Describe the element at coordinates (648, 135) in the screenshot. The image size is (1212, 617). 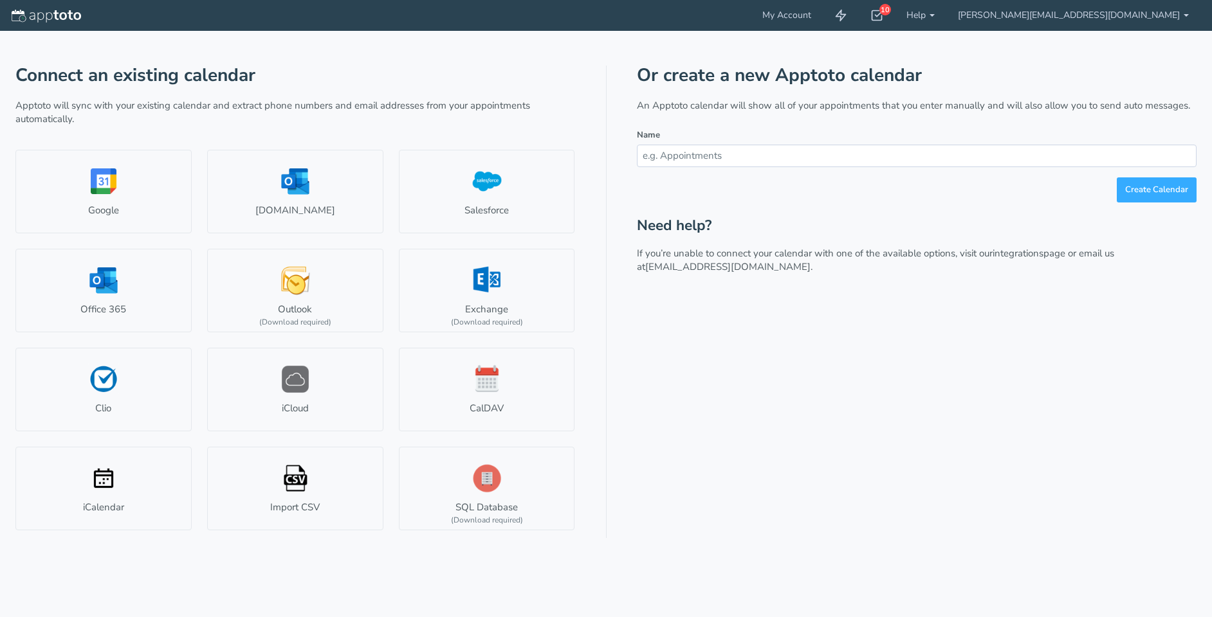
I see `label: Name` at that location.